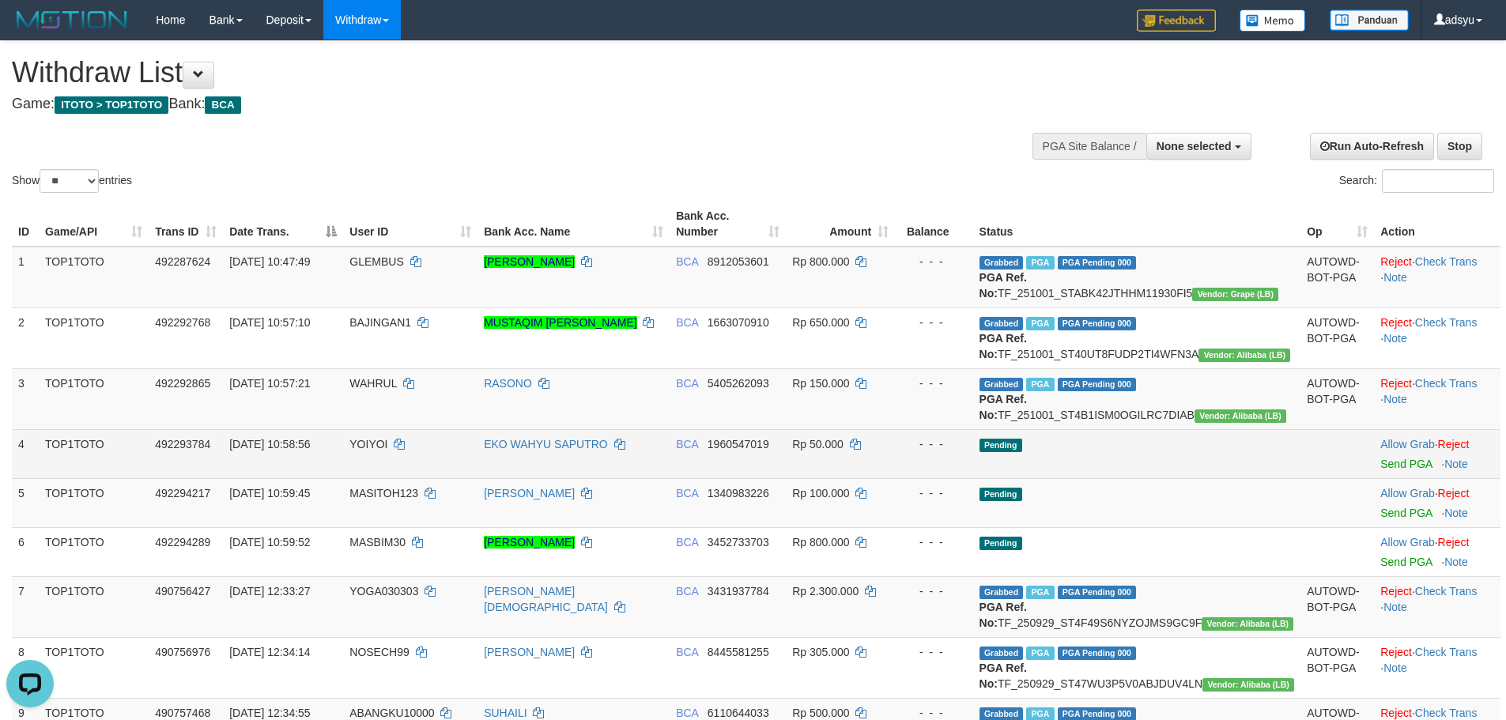  I want to click on td: 4, so click(25, 454).